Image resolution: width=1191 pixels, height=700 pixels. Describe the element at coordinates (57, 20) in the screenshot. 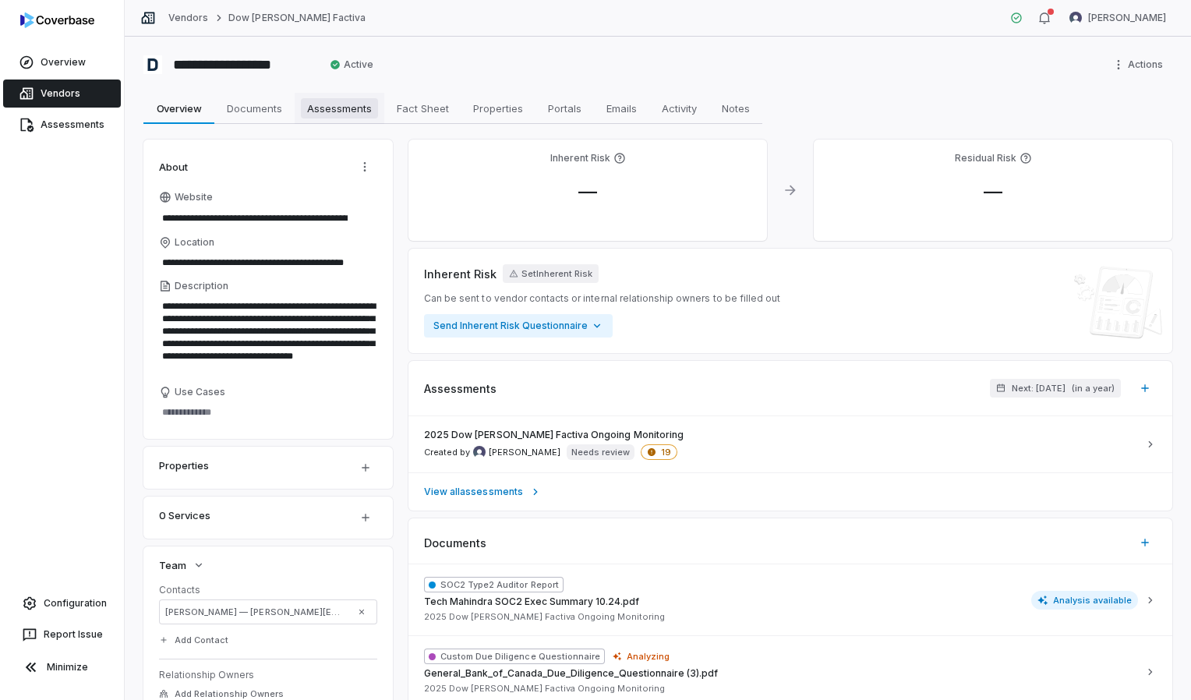

I see `img: logo-D7KZi-bG.svg` at that location.